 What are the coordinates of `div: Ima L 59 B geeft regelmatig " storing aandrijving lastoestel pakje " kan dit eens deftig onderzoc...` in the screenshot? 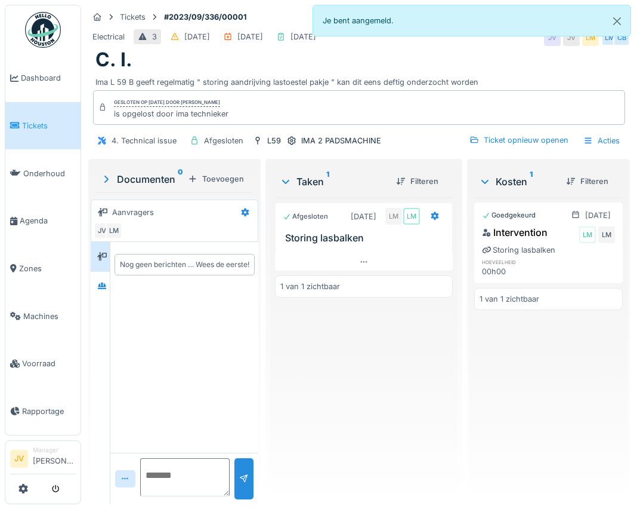 It's located at (359, 79).